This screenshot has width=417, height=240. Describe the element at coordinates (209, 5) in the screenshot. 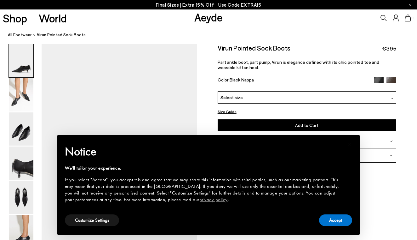

I see `p: Final Sizes | Extra 15% Off` at that location.